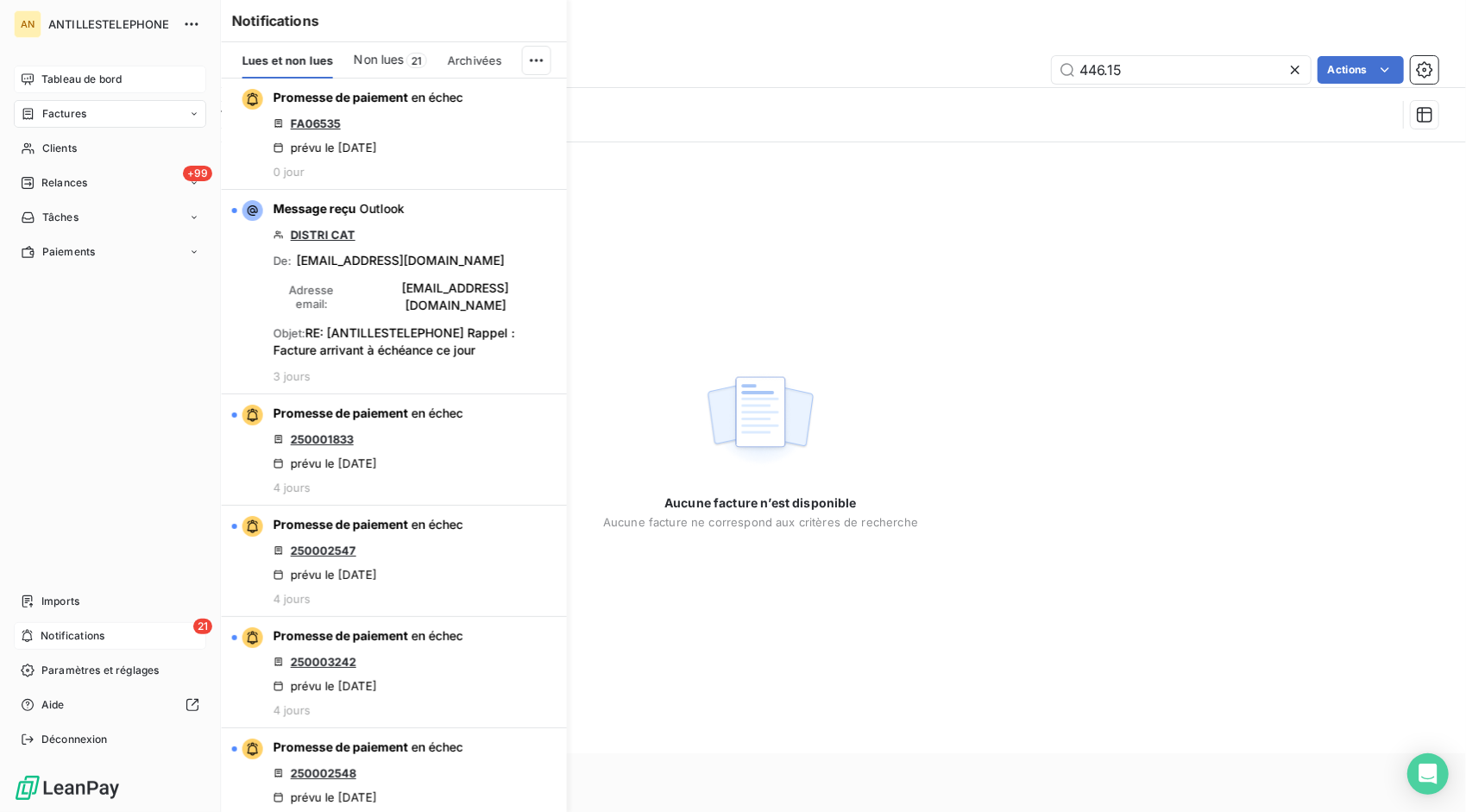  Describe the element at coordinates (760, 420) in the screenshot. I see `img: empty state` at that location.